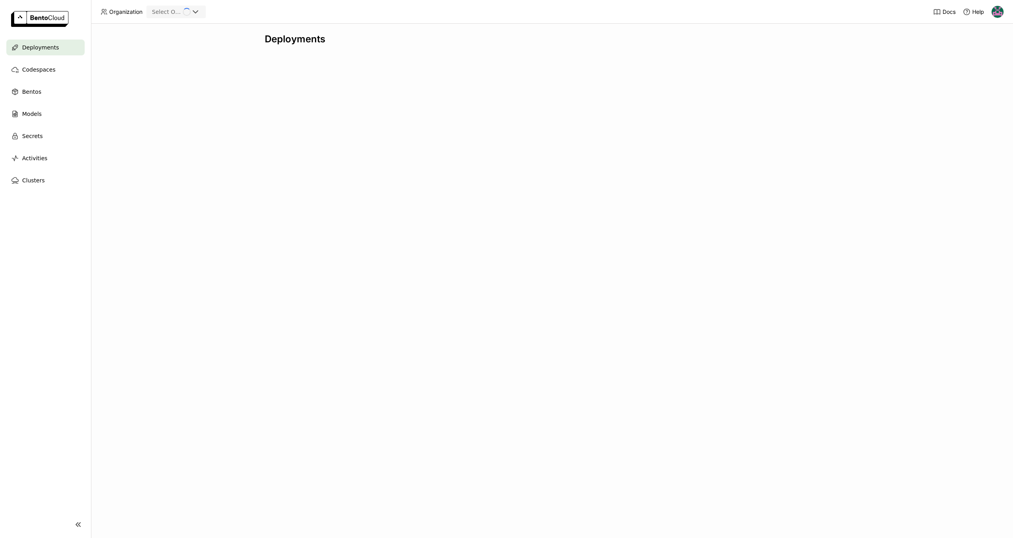  Describe the element at coordinates (167, 12) in the screenshot. I see `div: Select Organization` at that location.